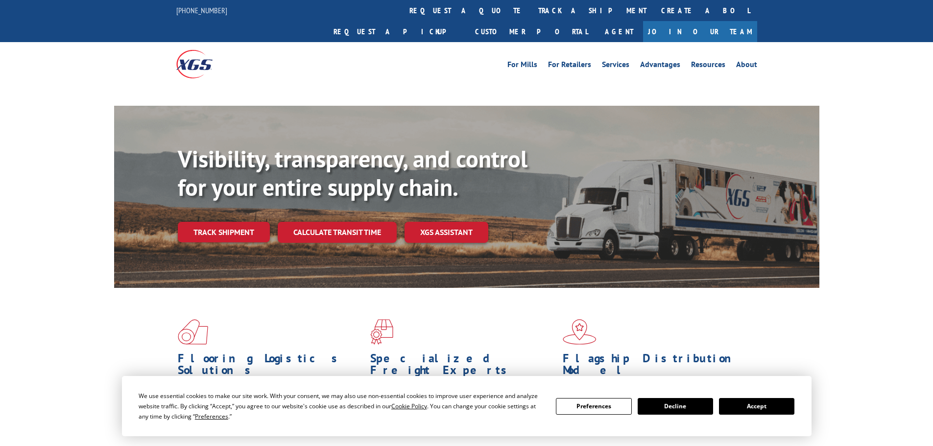  What do you see at coordinates (446, 232) in the screenshot?
I see `a: XGS ASSISTANT` at bounding box center [446, 232].